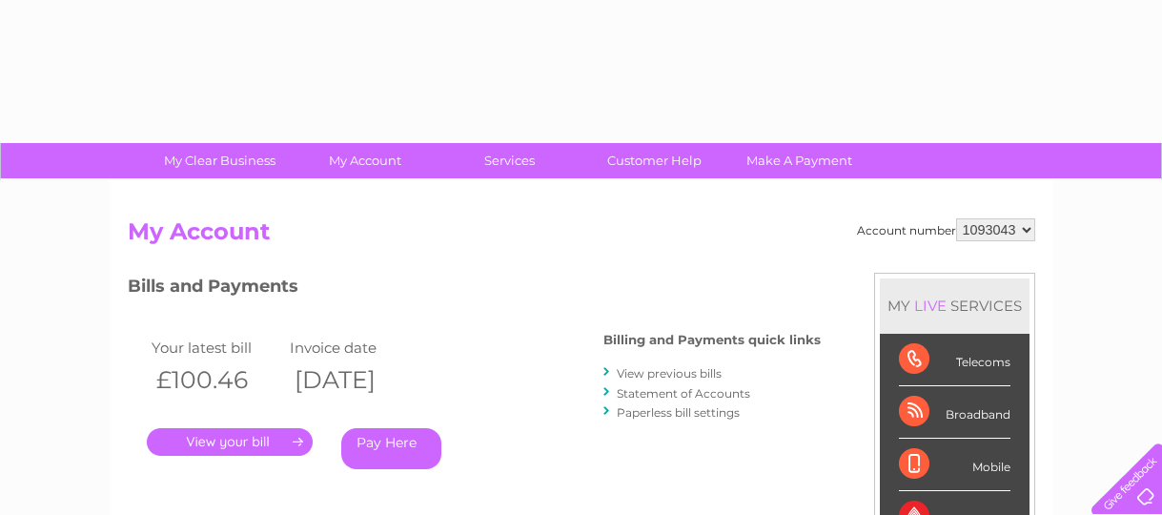 The height and width of the screenshot is (515, 1162). What do you see at coordinates (954, 305) in the screenshot?
I see `div: MY SERVICES` at bounding box center [954, 305].